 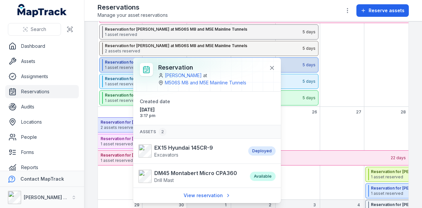 I want to click on span: Manage your asset reservations, so click(x=132, y=15).